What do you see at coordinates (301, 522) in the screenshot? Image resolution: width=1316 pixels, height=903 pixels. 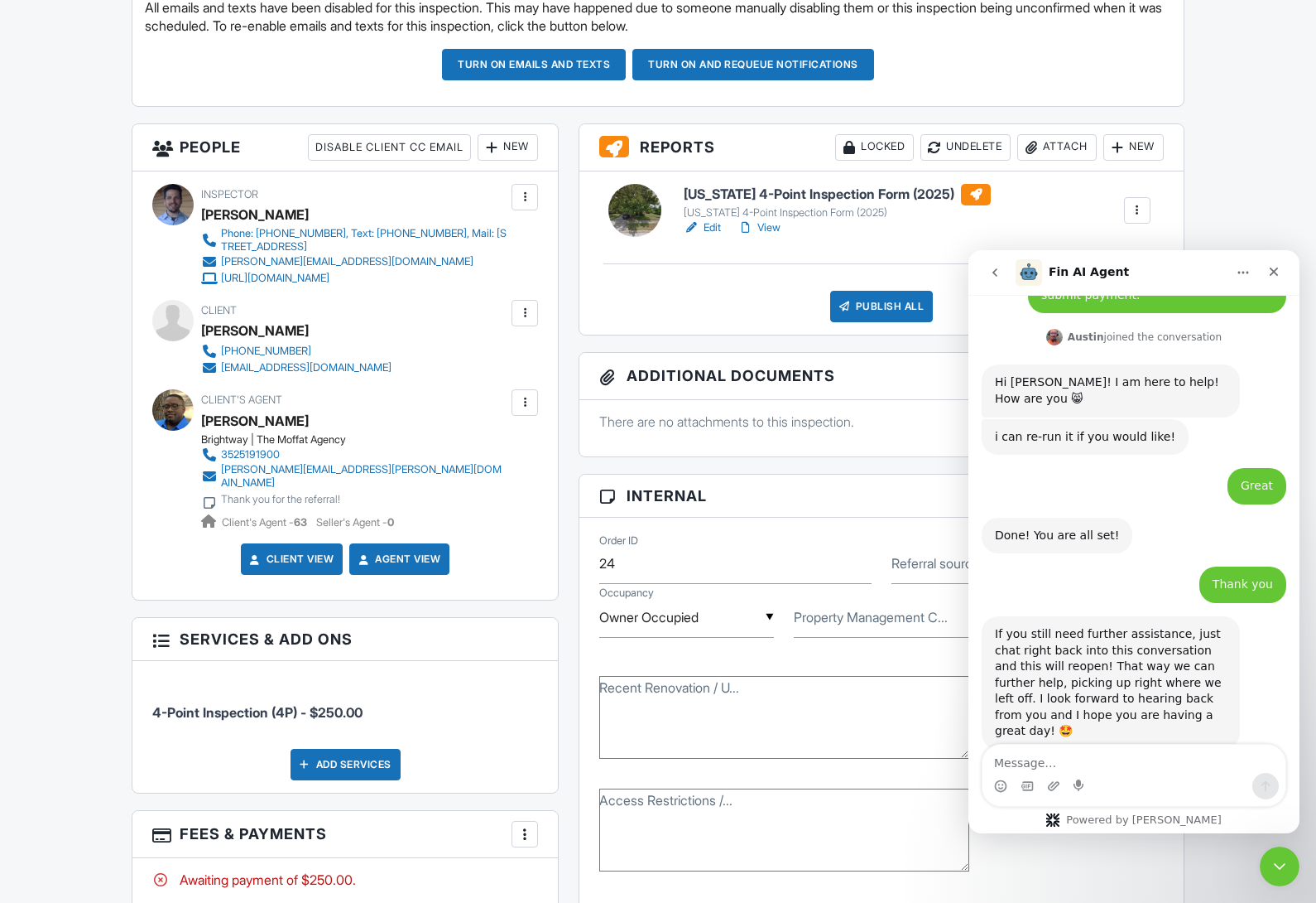 I see `strong: 63` at bounding box center [301, 522].